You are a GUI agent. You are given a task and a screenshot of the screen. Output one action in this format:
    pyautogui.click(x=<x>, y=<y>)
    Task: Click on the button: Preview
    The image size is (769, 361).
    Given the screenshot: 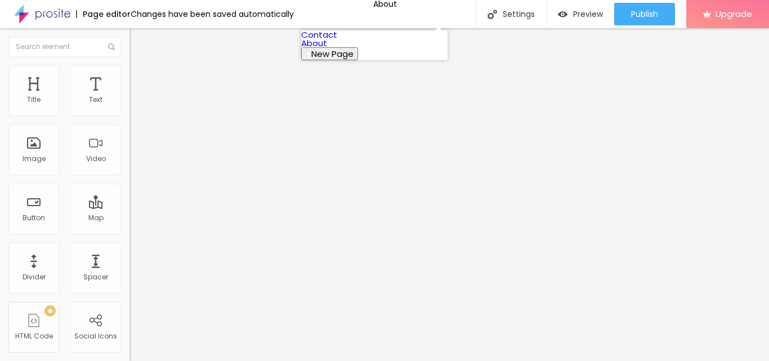 What is the action you would take?
    pyautogui.click(x=580, y=14)
    